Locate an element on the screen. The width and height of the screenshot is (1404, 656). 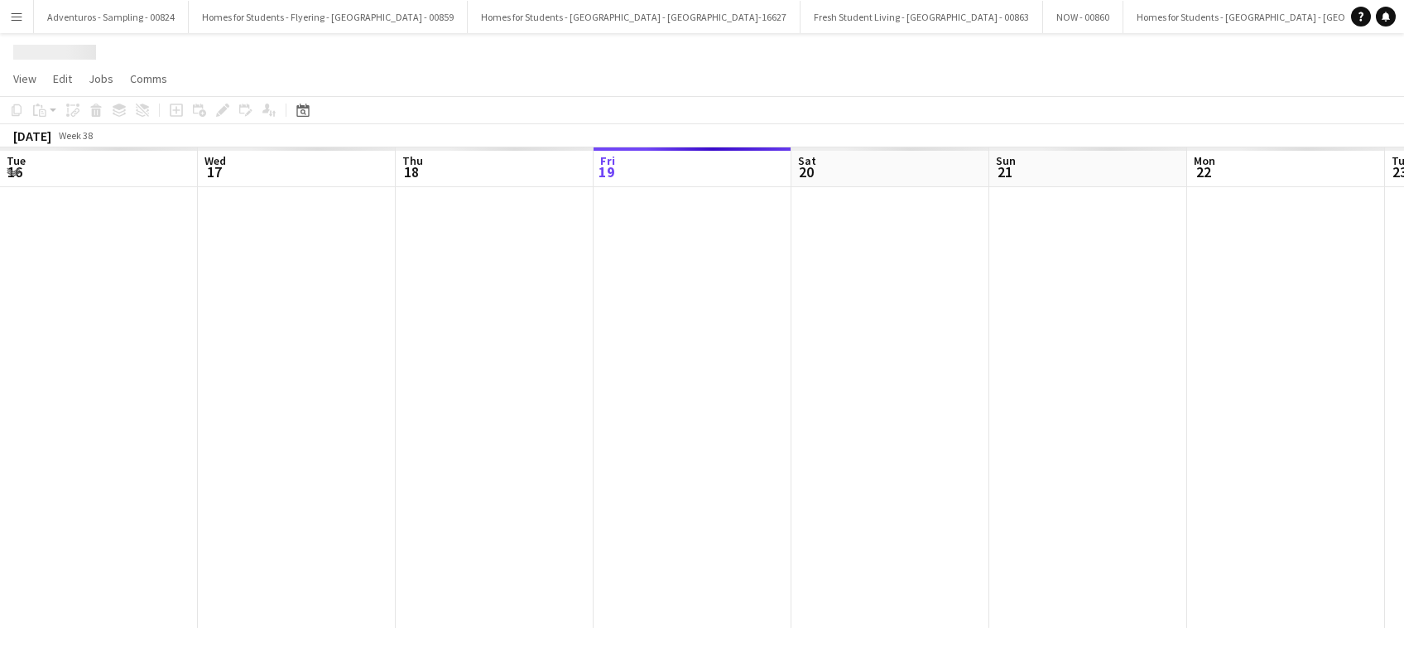
span: 22 is located at coordinates (1203, 171).